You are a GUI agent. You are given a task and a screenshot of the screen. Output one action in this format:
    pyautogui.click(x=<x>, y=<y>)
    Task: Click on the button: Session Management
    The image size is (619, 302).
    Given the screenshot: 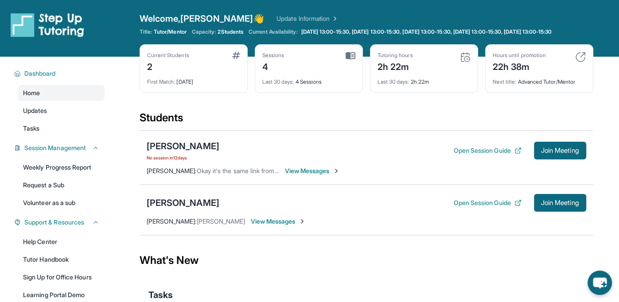 What is the action you would take?
    pyautogui.click(x=60, y=148)
    